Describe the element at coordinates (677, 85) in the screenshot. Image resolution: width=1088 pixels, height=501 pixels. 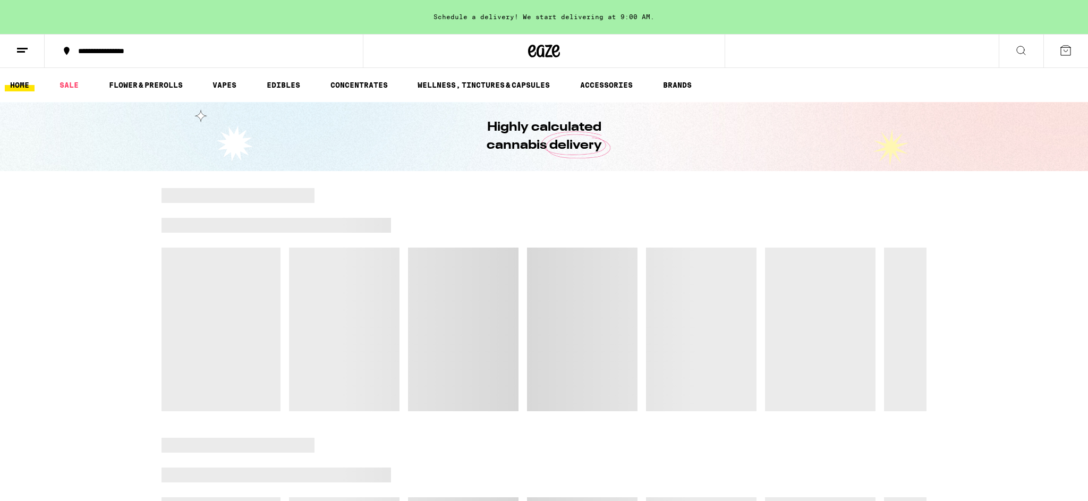
I see `a: BRANDS` at that location.